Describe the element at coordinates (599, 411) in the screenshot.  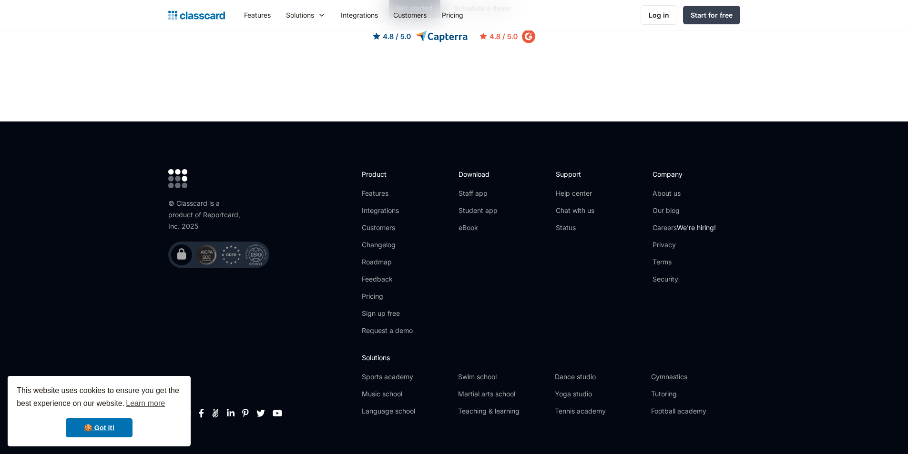
I see `a: Tennis academy` at that location.